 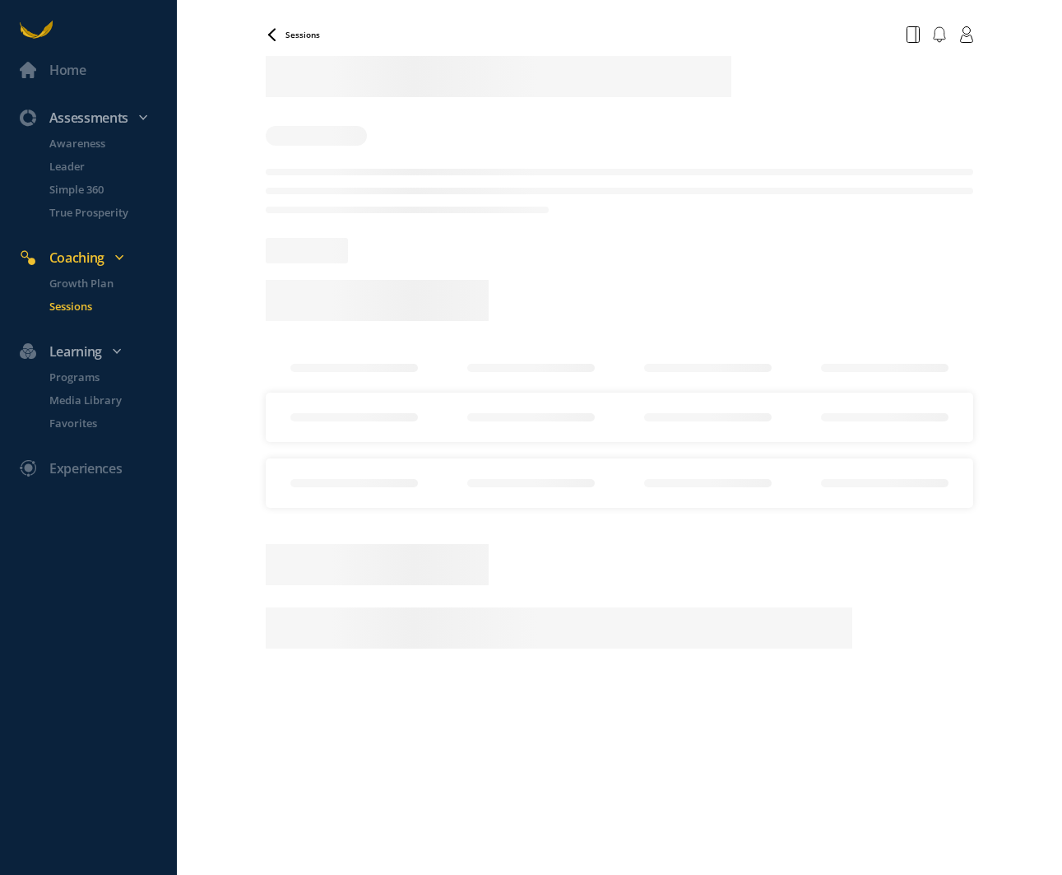 What do you see at coordinates (103, 166) in the screenshot?
I see `a: Leader` at bounding box center [103, 166].